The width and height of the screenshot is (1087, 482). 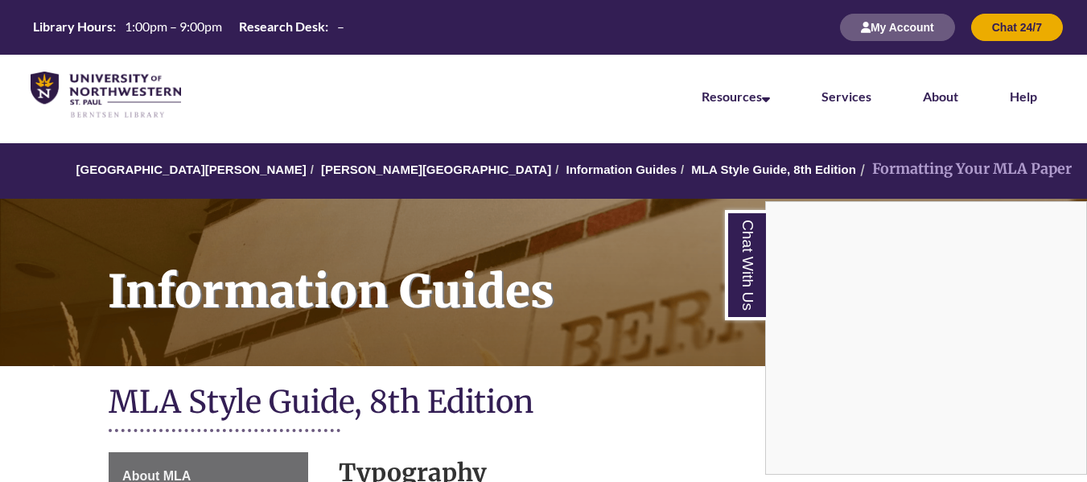 I want to click on img: UNWSP Library Logo, so click(x=105, y=95).